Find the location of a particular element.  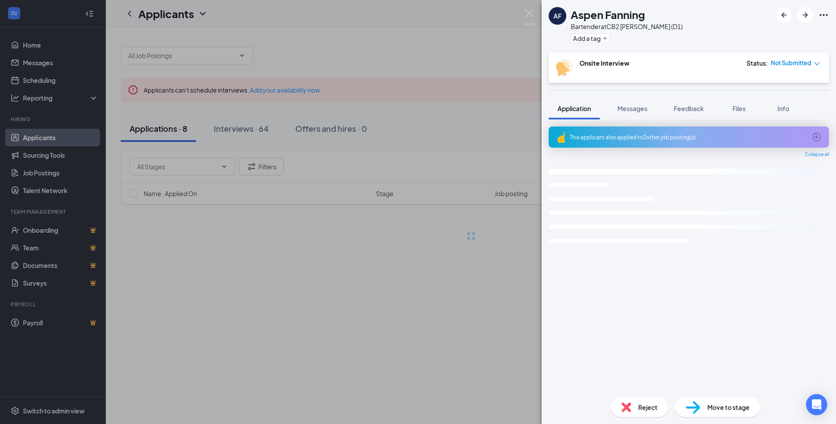

span: Not Submitted is located at coordinates (791, 63).